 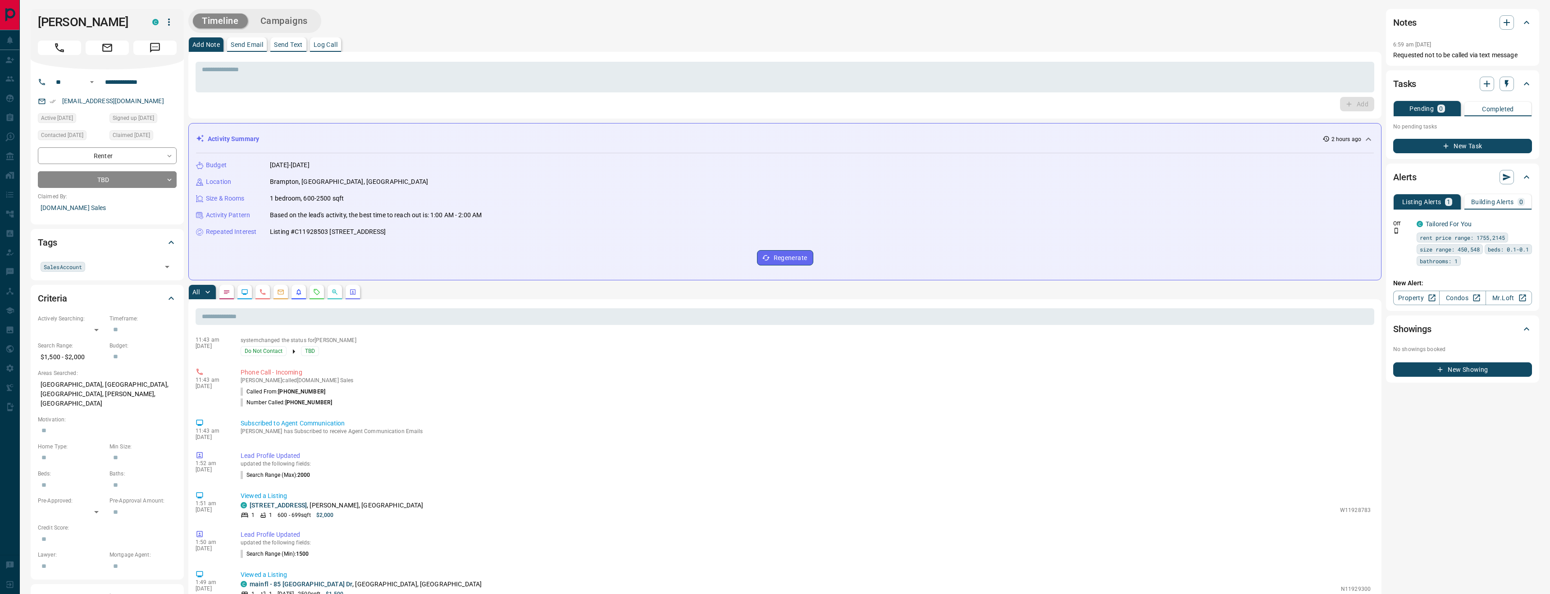 What do you see at coordinates (107, 179) in the screenshot?
I see `div: TBD` at bounding box center [107, 179].